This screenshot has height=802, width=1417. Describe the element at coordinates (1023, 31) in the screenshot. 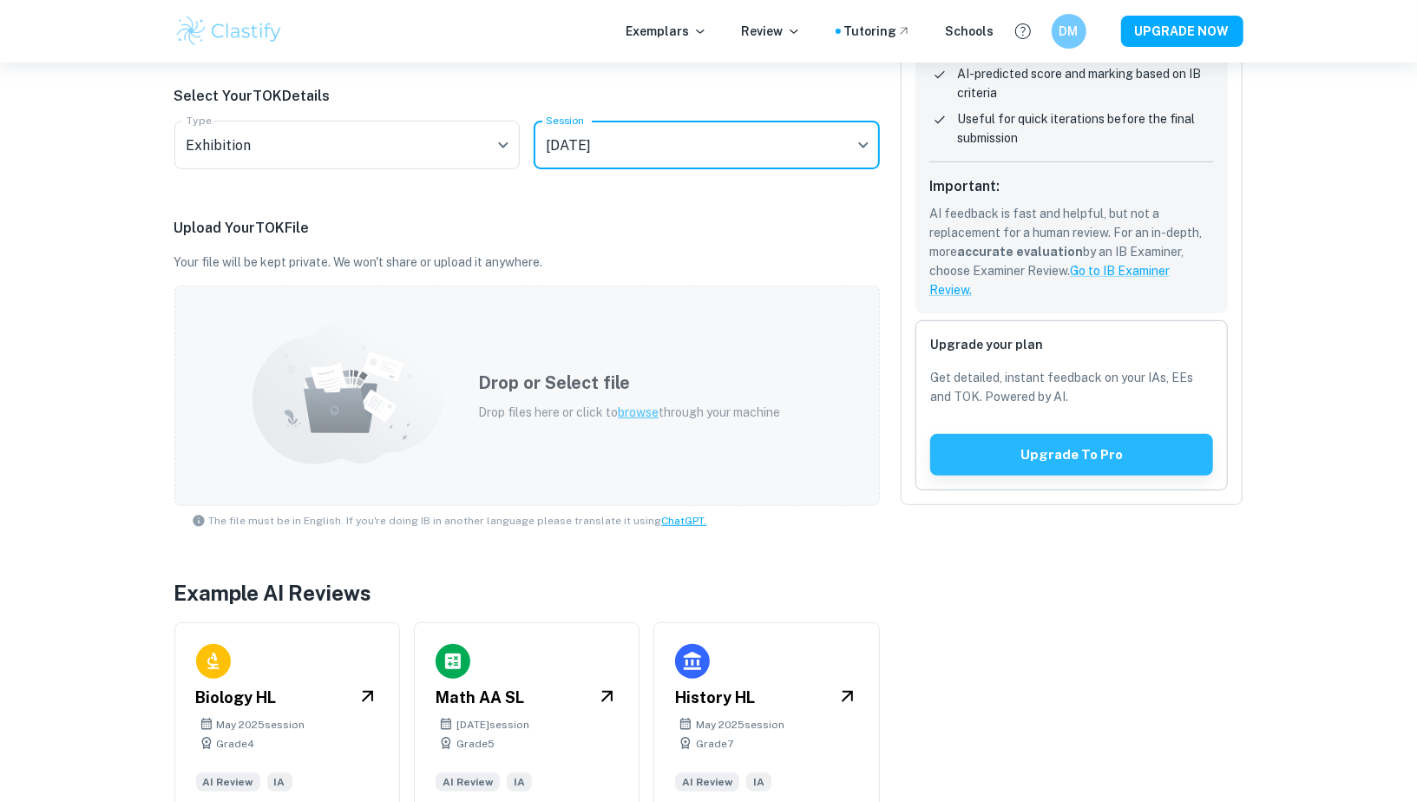

I see `button: Help and Feedback` at that location.